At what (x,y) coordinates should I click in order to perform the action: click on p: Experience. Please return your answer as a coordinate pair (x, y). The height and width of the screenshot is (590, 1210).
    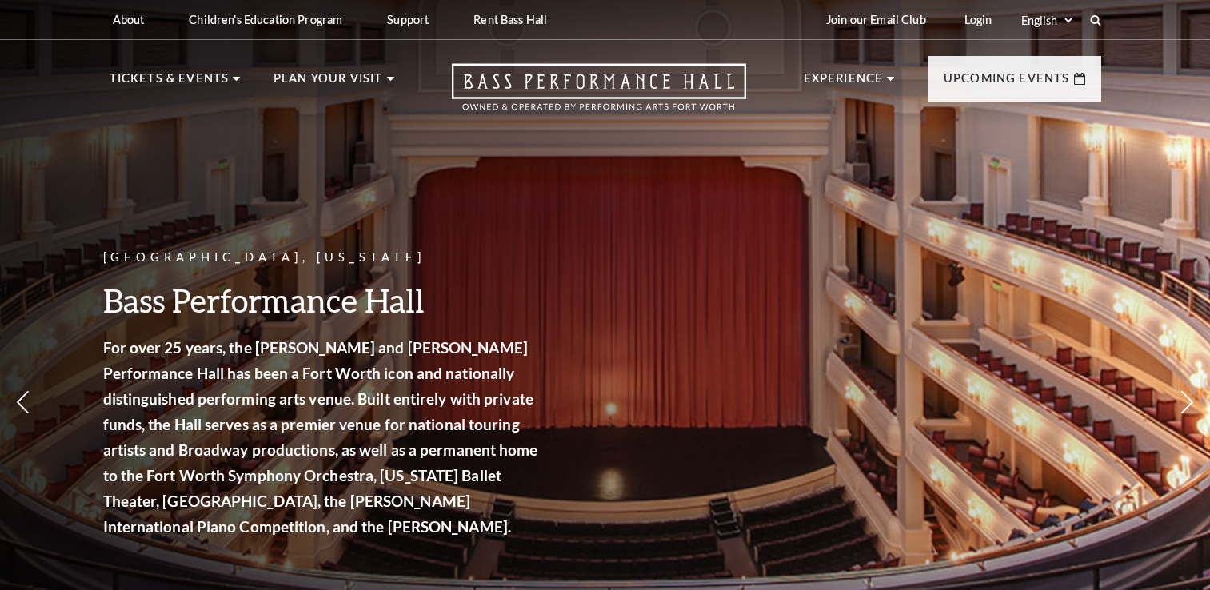
    Looking at the image, I should click on (844, 83).